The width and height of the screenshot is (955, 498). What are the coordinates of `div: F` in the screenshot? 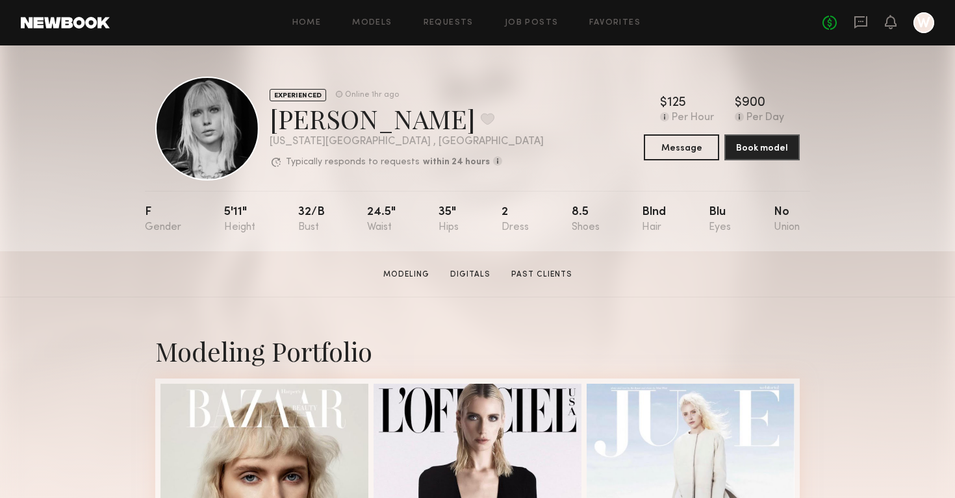 It's located at (163, 220).